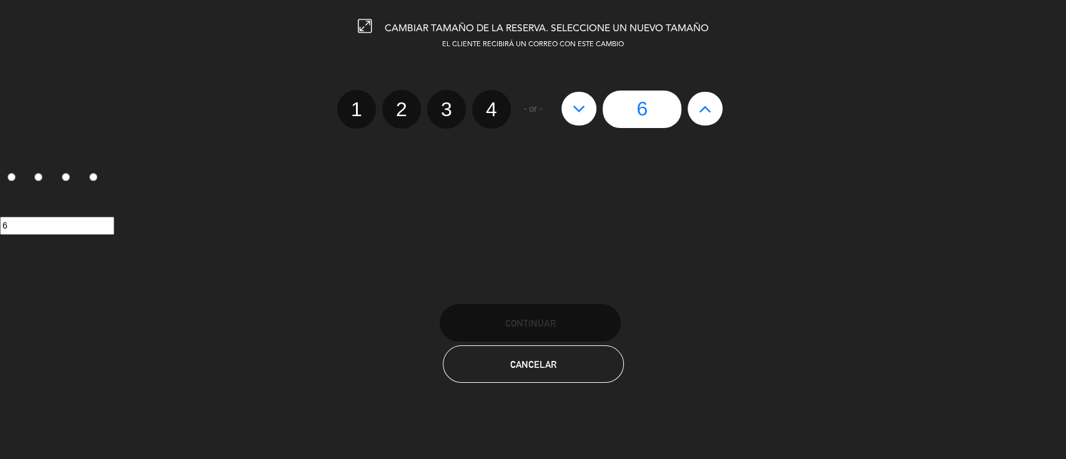 The height and width of the screenshot is (459, 1066). What do you see at coordinates (533, 364) in the screenshot?
I see `span: Cancelar` at bounding box center [533, 364].